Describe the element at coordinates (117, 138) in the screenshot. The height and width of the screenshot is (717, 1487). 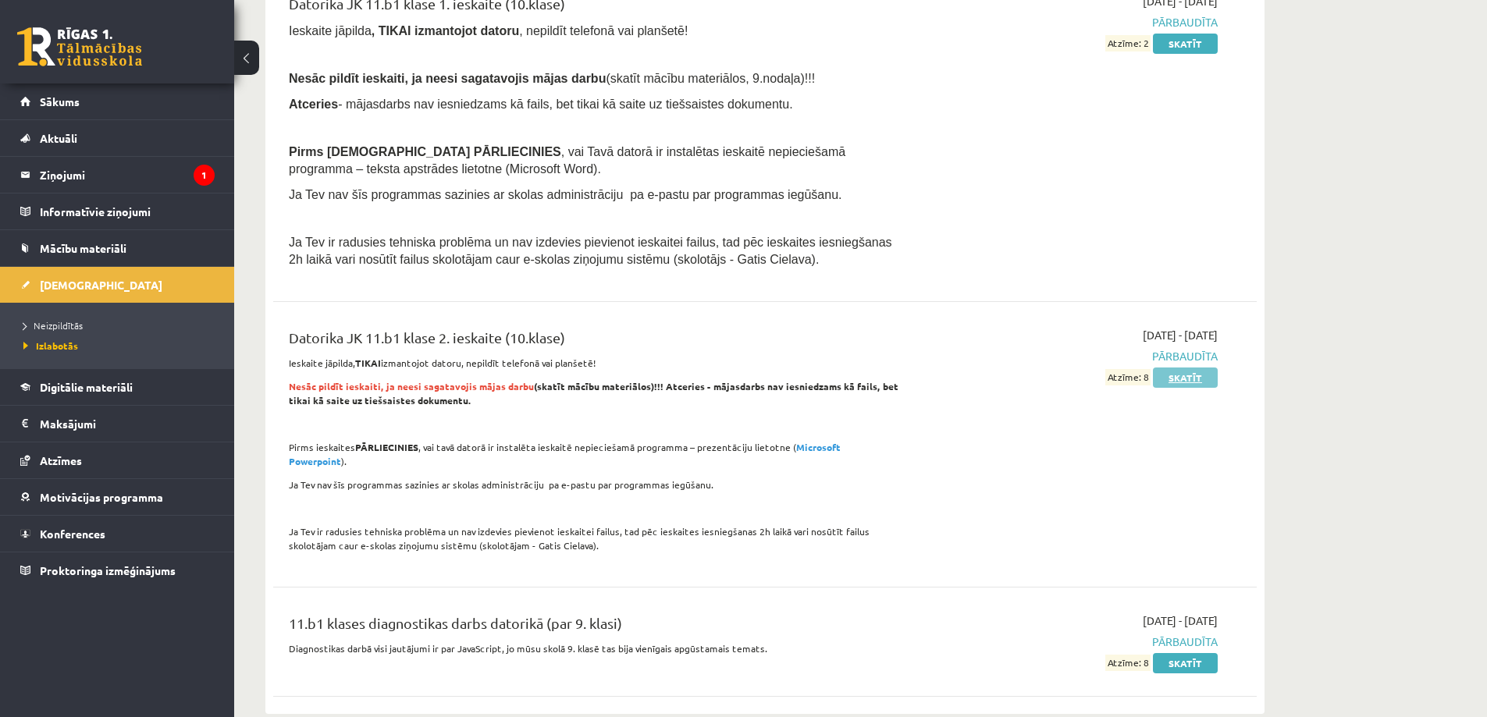
I see `a: Aktuāli` at that location.